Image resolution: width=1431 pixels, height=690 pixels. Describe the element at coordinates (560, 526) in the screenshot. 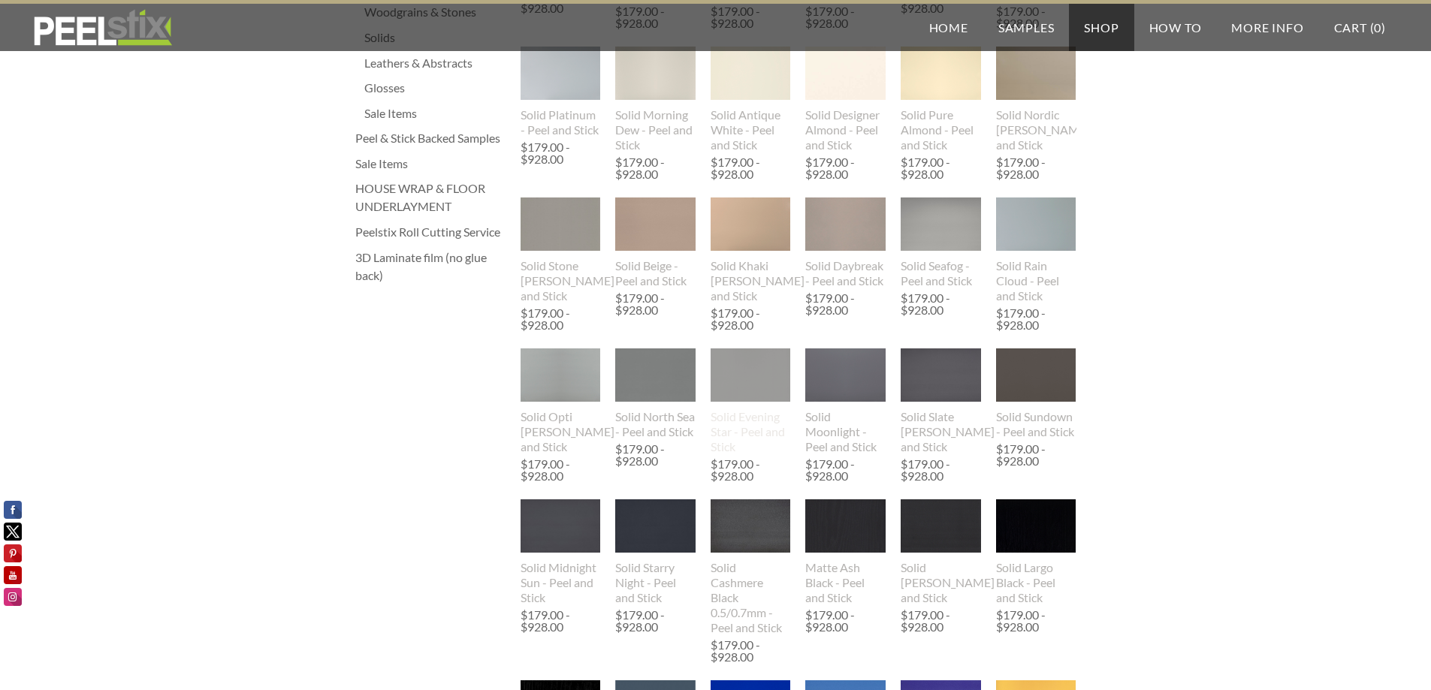

I see `img: s832171791223022656_p925_i1_w2048.jpeg` at that location.